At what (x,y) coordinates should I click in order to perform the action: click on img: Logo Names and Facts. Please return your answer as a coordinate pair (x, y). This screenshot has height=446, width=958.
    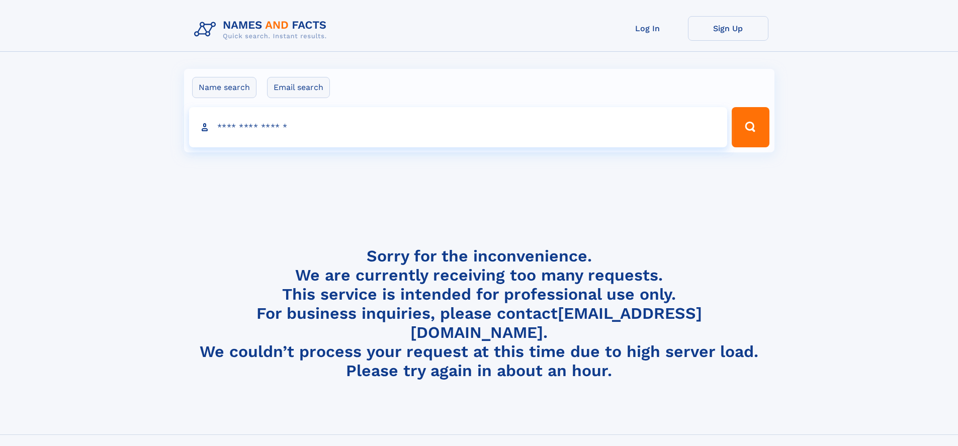
    Looking at the image, I should click on (262, 30).